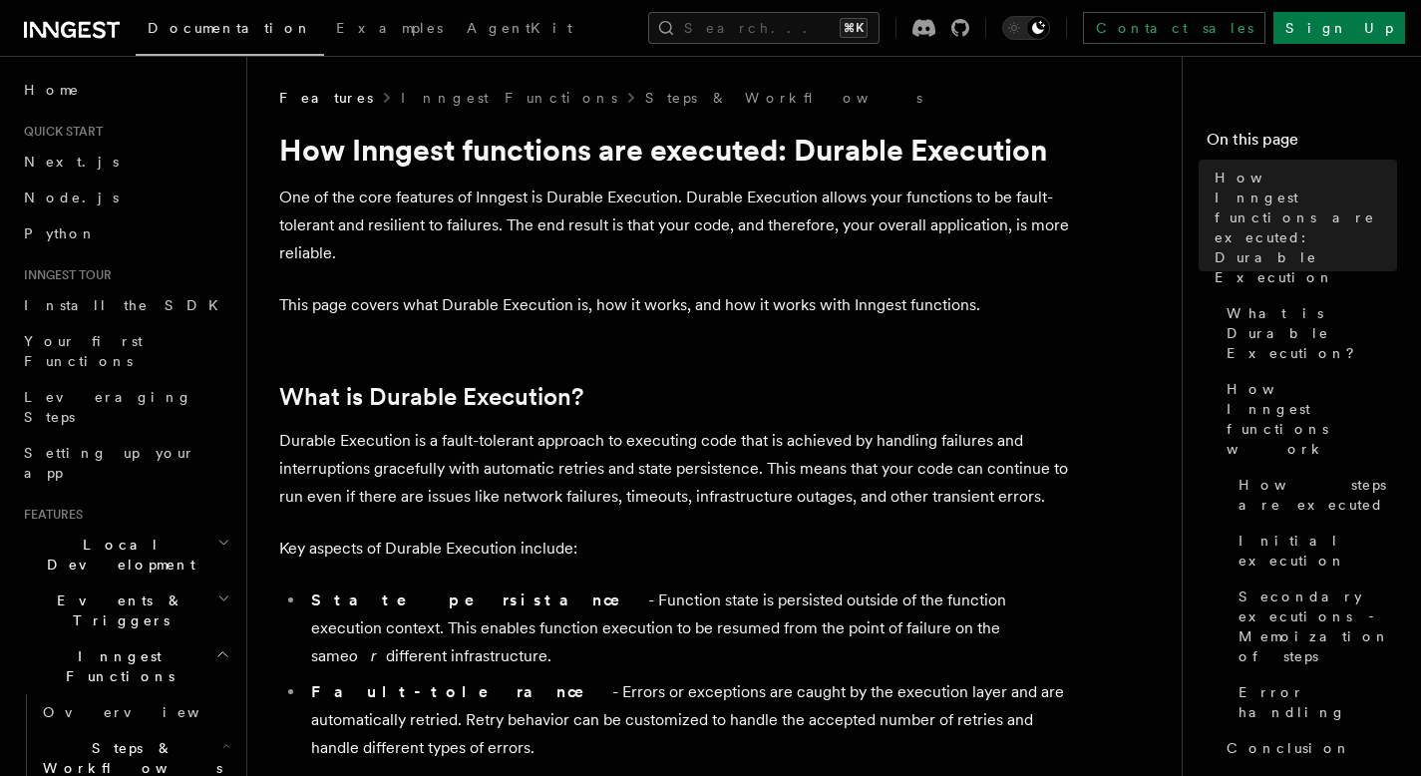 Image resolution: width=1421 pixels, height=776 pixels. Describe the element at coordinates (1174, 28) in the screenshot. I see `a: Contact sales` at that location.